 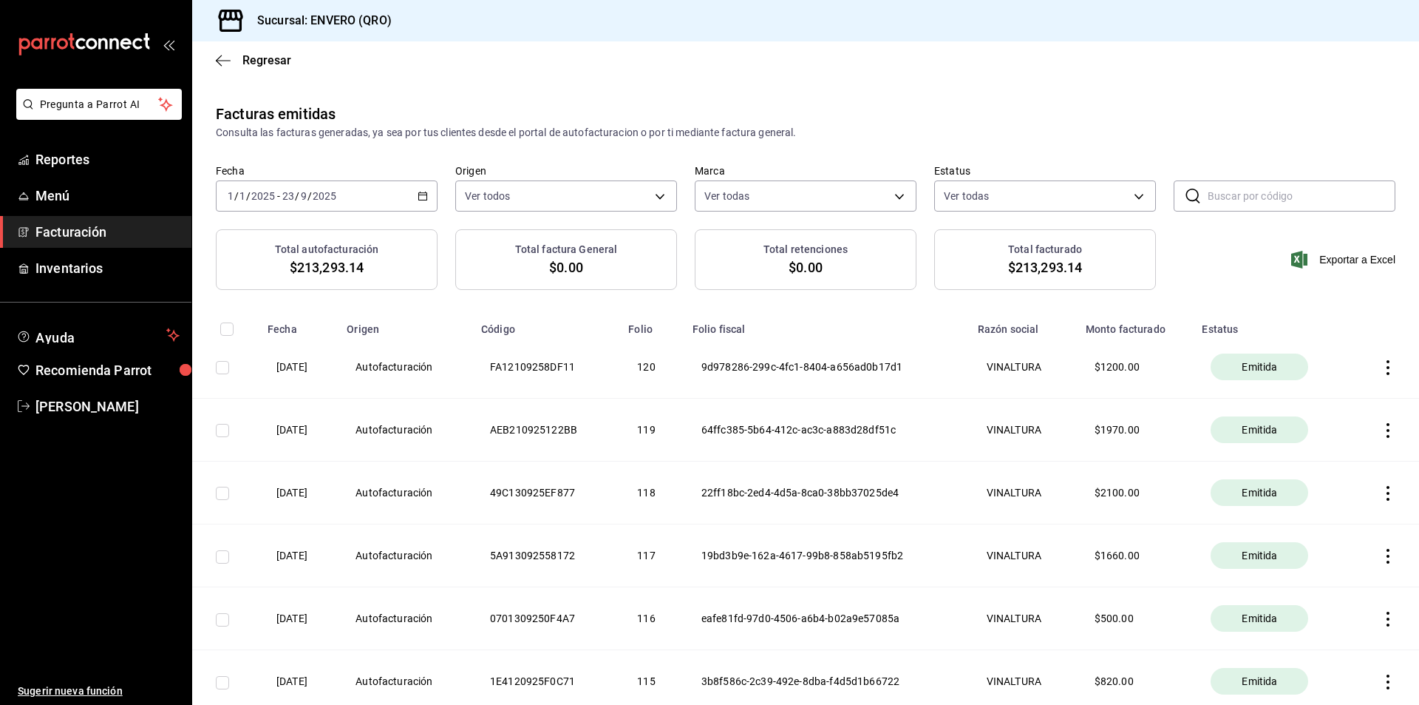 I want to click on span: Regresar, so click(x=267, y=60).